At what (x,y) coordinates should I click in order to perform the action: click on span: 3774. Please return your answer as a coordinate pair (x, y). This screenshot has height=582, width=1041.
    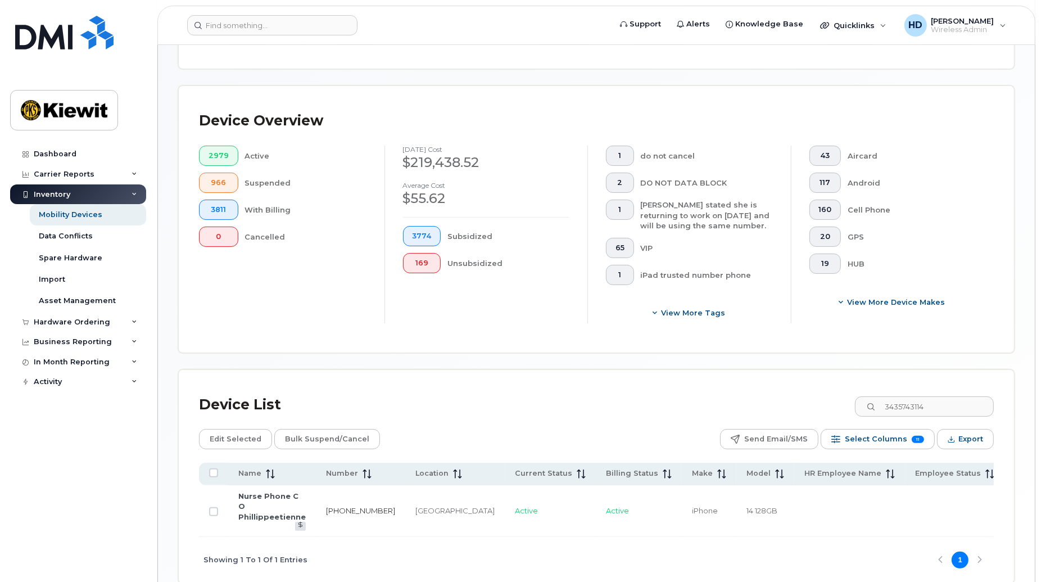
    Looking at the image, I should click on (421, 236).